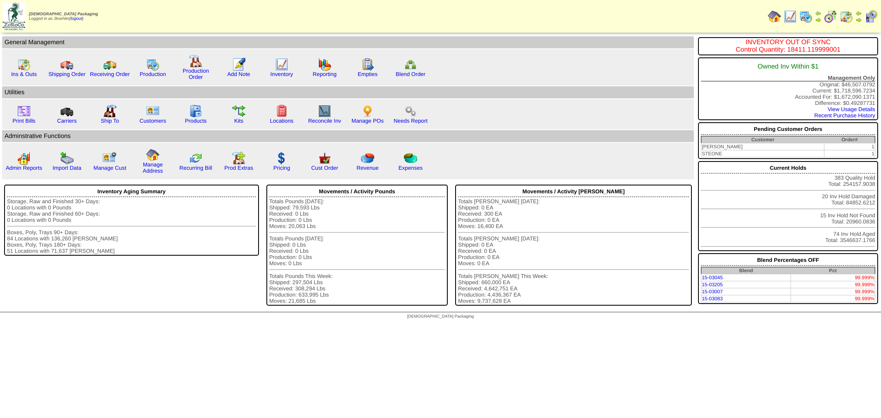 The image size is (881, 418). Describe the element at coordinates (818, 13) in the screenshot. I see `img: arrowleft.gif` at that location.